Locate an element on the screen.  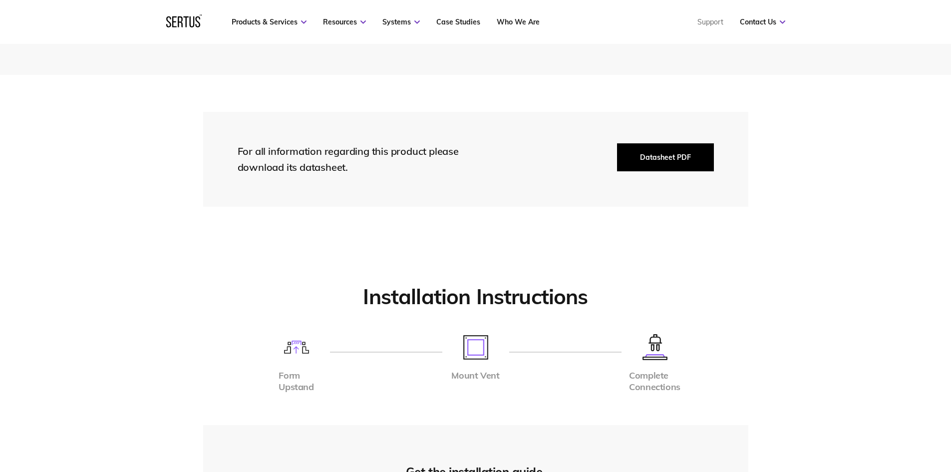
a: Products & Services is located at coordinates (269, 22).